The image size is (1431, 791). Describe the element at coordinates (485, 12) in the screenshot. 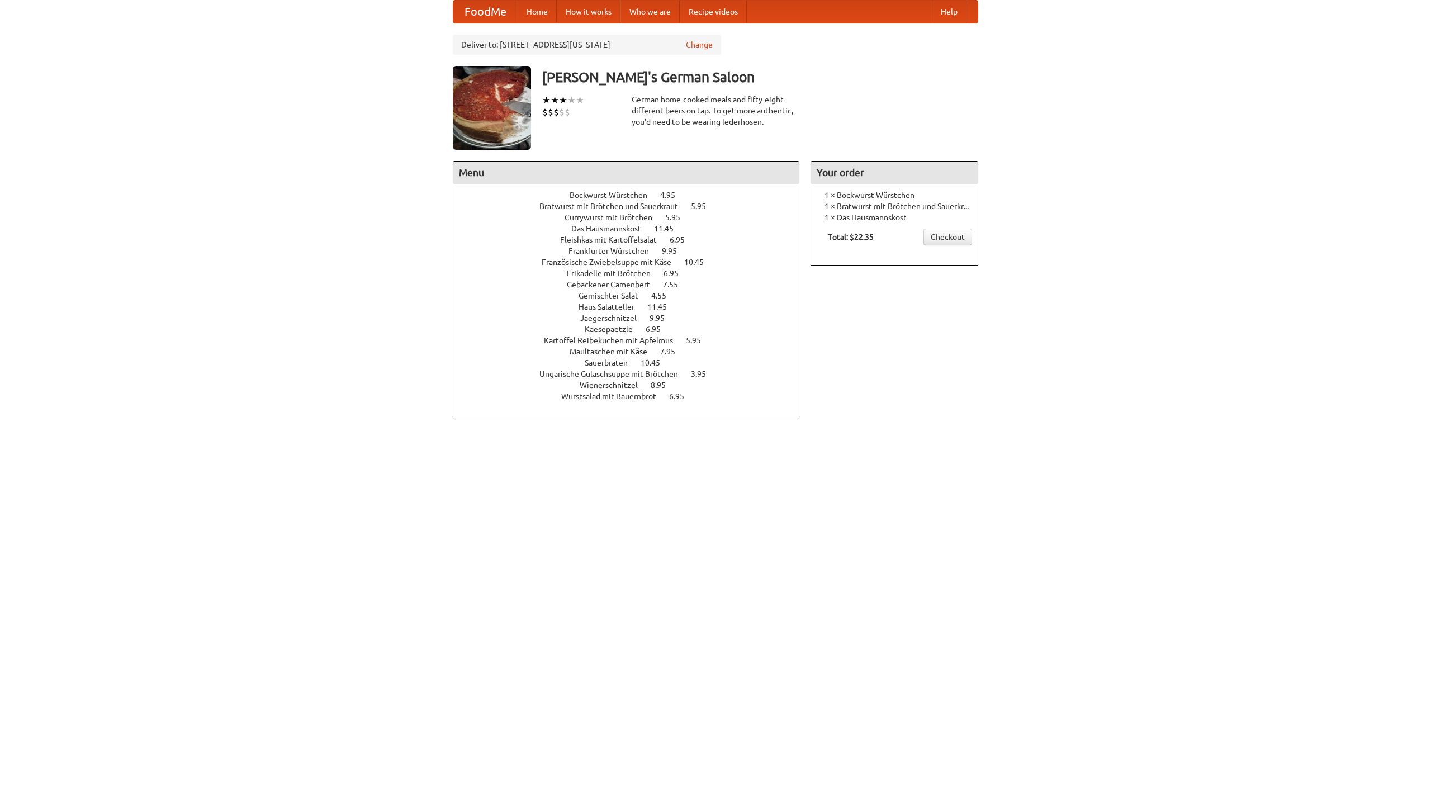

I see `a: FoodMe` at that location.